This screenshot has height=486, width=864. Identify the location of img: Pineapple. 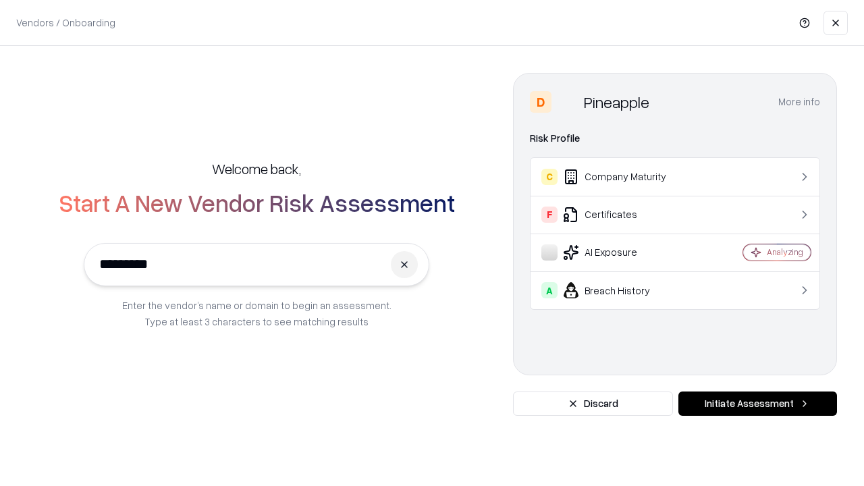
(568, 102).